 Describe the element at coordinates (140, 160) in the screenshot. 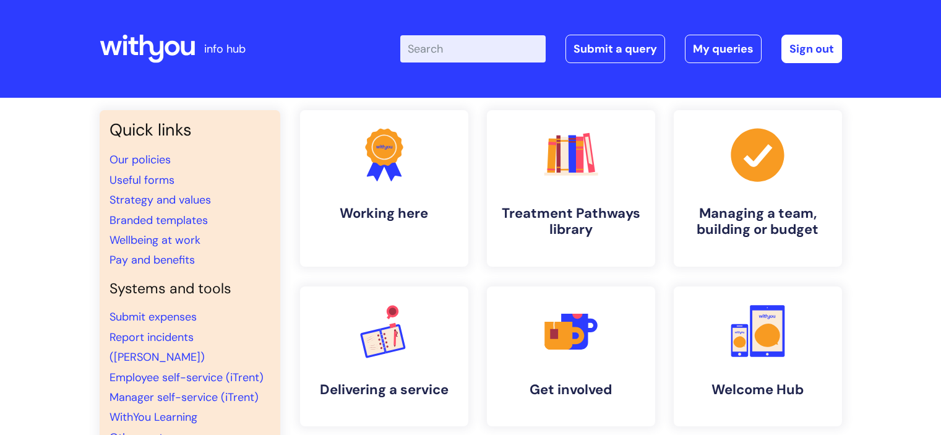

I see `a: Our policies` at that location.